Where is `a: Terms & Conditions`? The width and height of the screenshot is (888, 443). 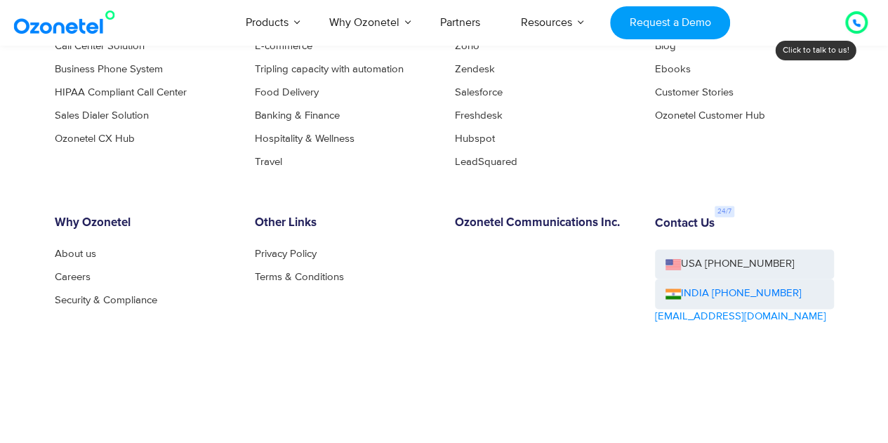
a: Terms & Conditions is located at coordinates (299, 277).